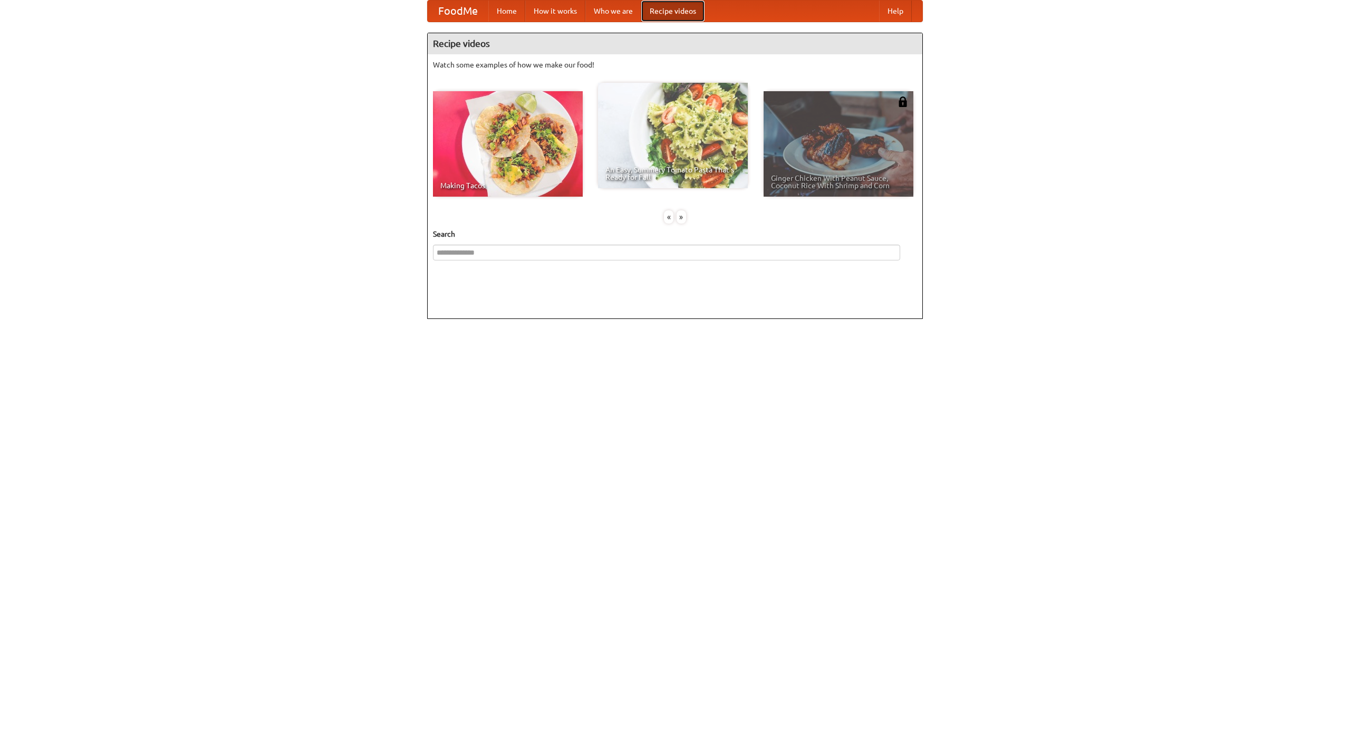  I want to click on img: 483408.png, so click(903, 102).